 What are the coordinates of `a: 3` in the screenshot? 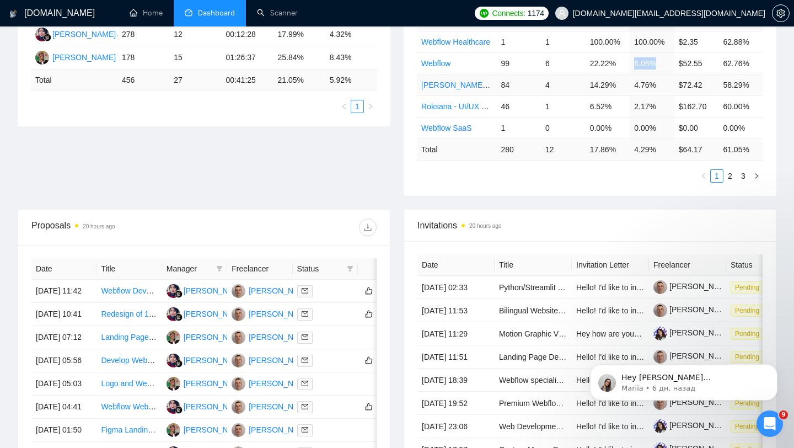 It's located at (743, 176).